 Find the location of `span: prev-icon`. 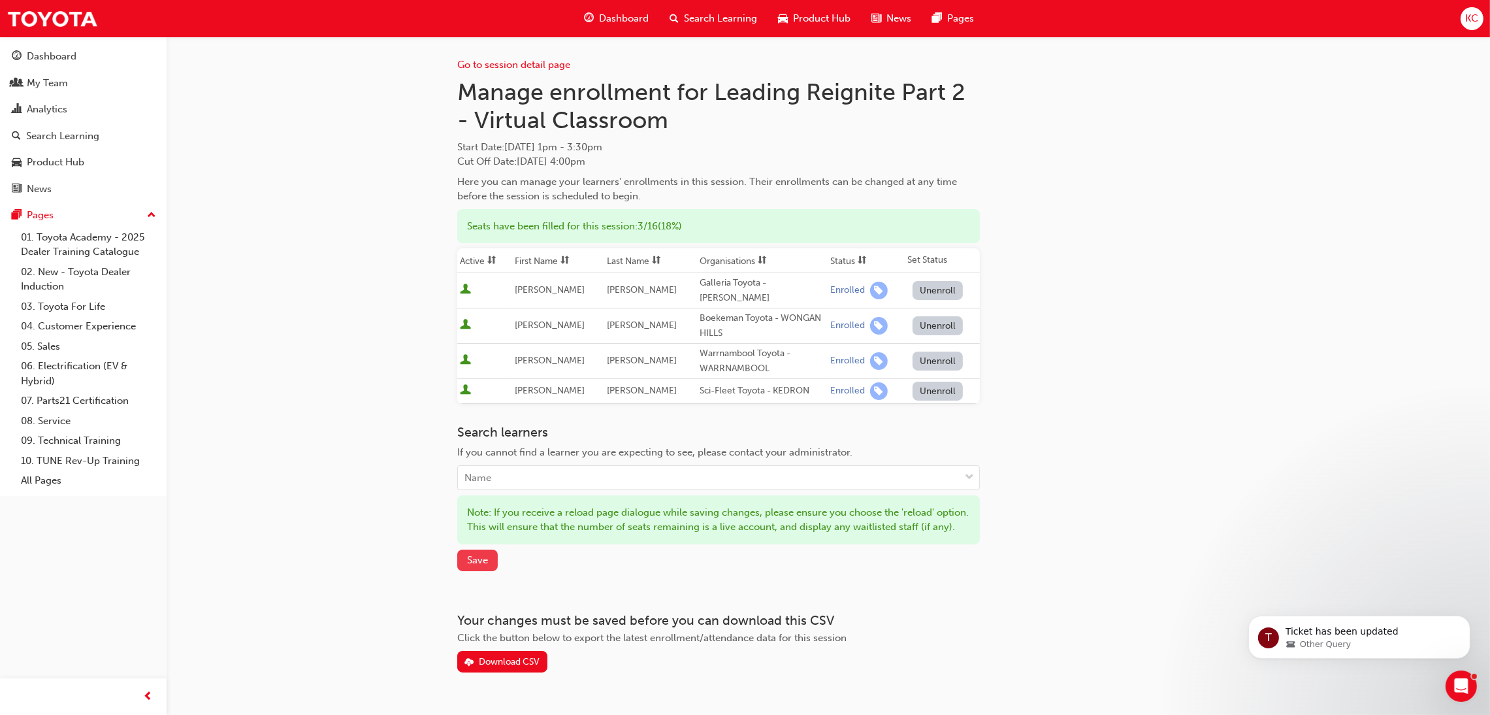

span: prev-icon is located at coordinates (148, 697).